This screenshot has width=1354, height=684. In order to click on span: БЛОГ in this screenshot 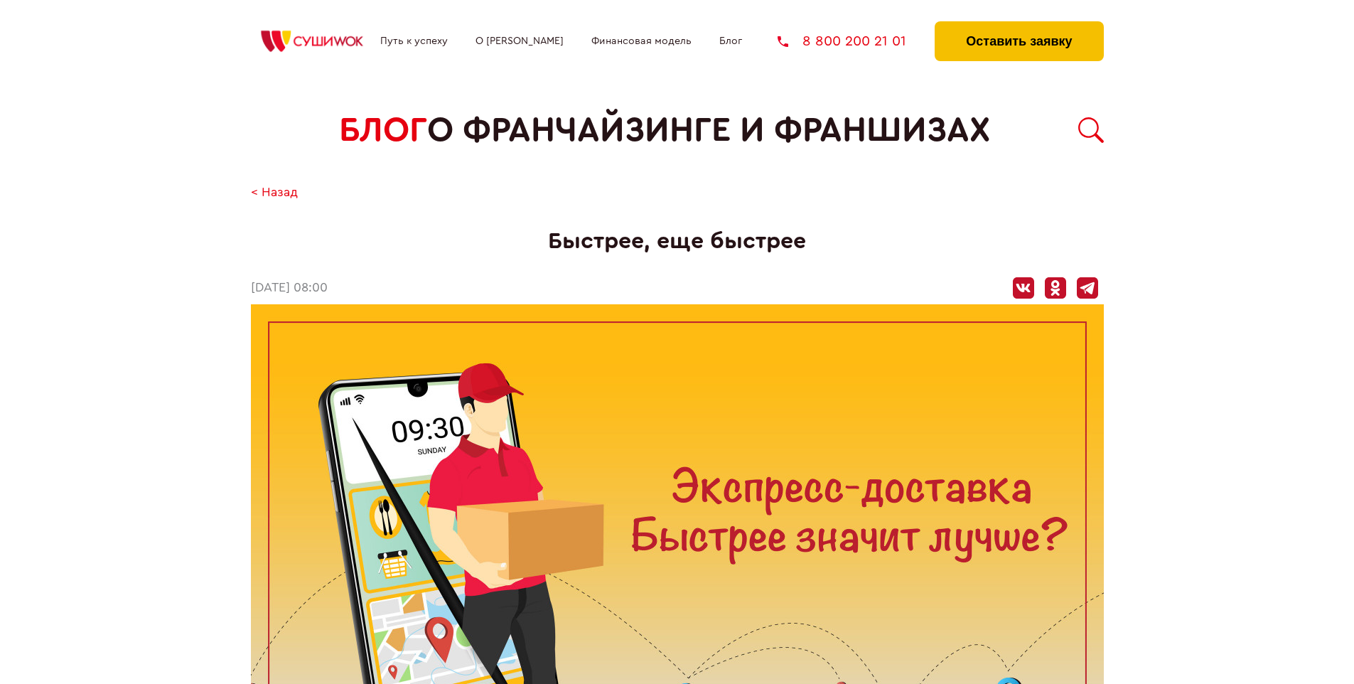, I will do `click(383, 130)`.